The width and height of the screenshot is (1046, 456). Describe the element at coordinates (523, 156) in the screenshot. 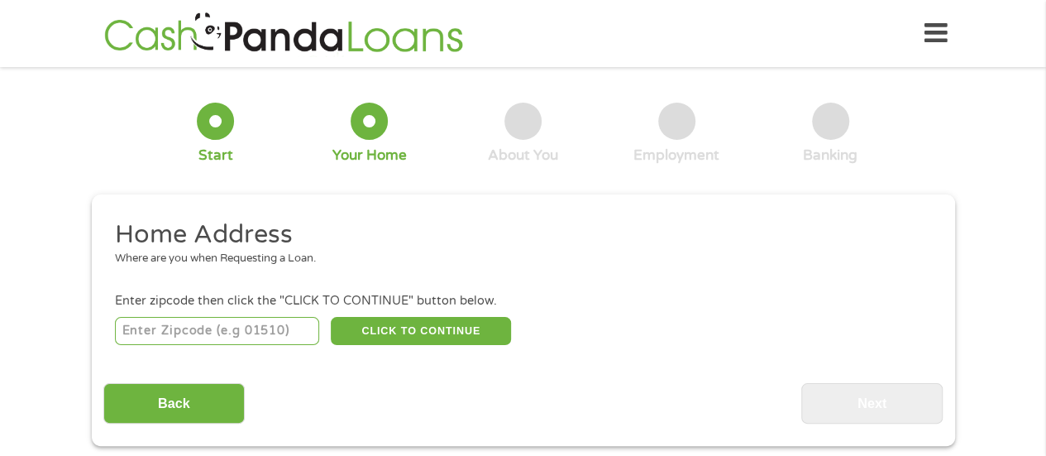

I see `div: About You` at that location.